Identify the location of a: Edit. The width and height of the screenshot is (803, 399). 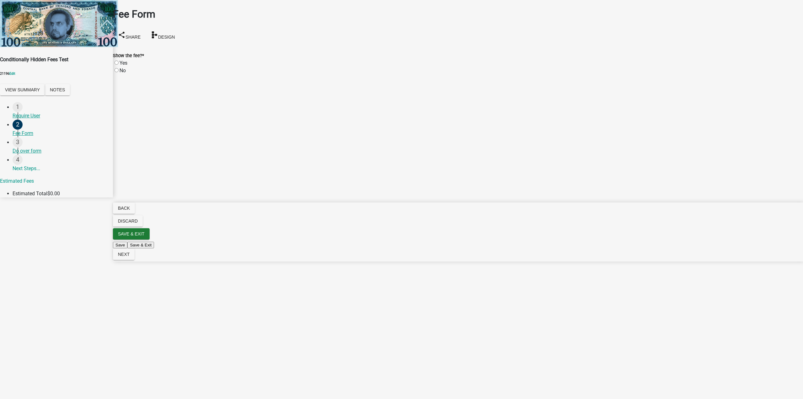
(12, 73).